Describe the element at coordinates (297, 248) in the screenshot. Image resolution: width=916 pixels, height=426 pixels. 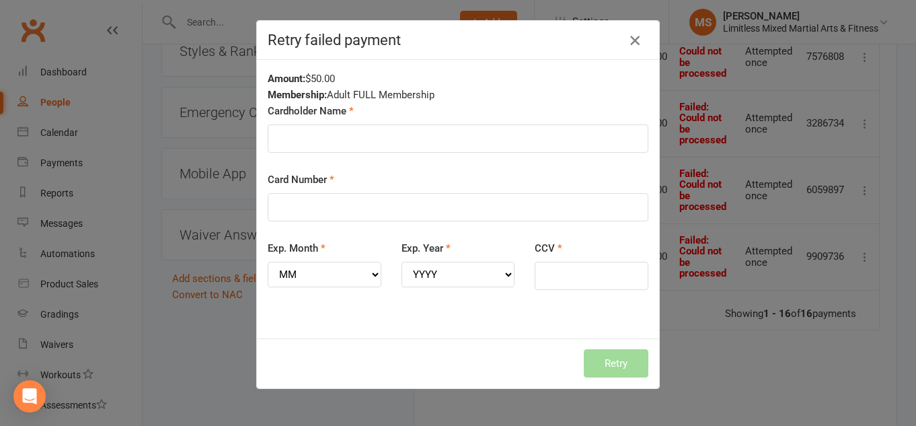
I see `label: Exp. Month` at that location.